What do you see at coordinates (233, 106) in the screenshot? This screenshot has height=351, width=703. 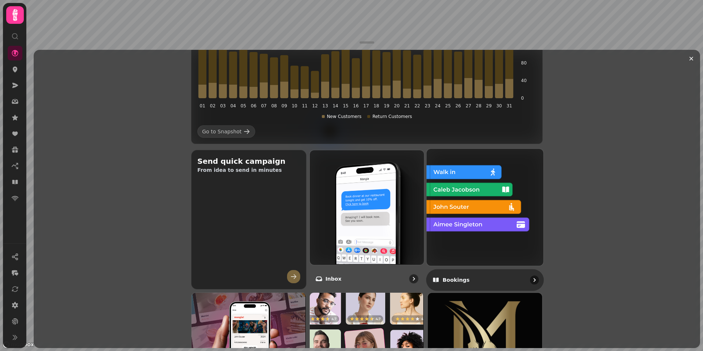 I see `tspan: 04` at bounding box center [233, 106].